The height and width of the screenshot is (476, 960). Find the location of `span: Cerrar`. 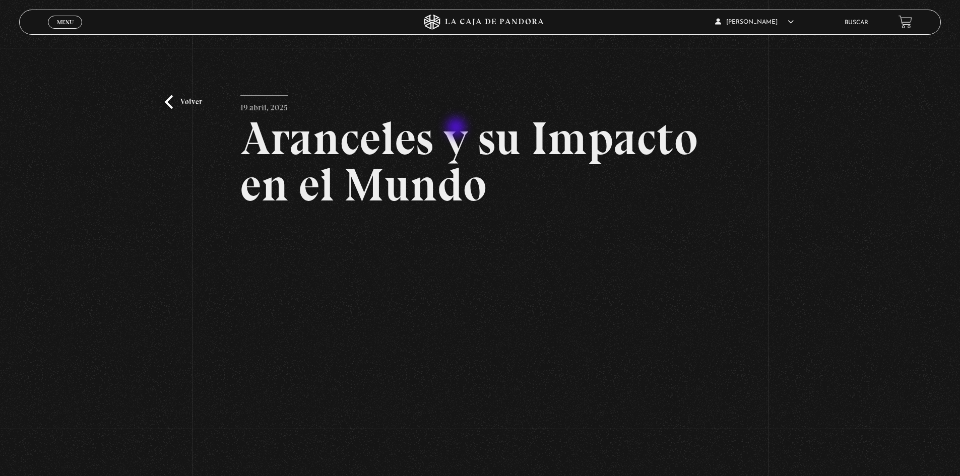

span: Cerrar is located at coordinates (65, 31).